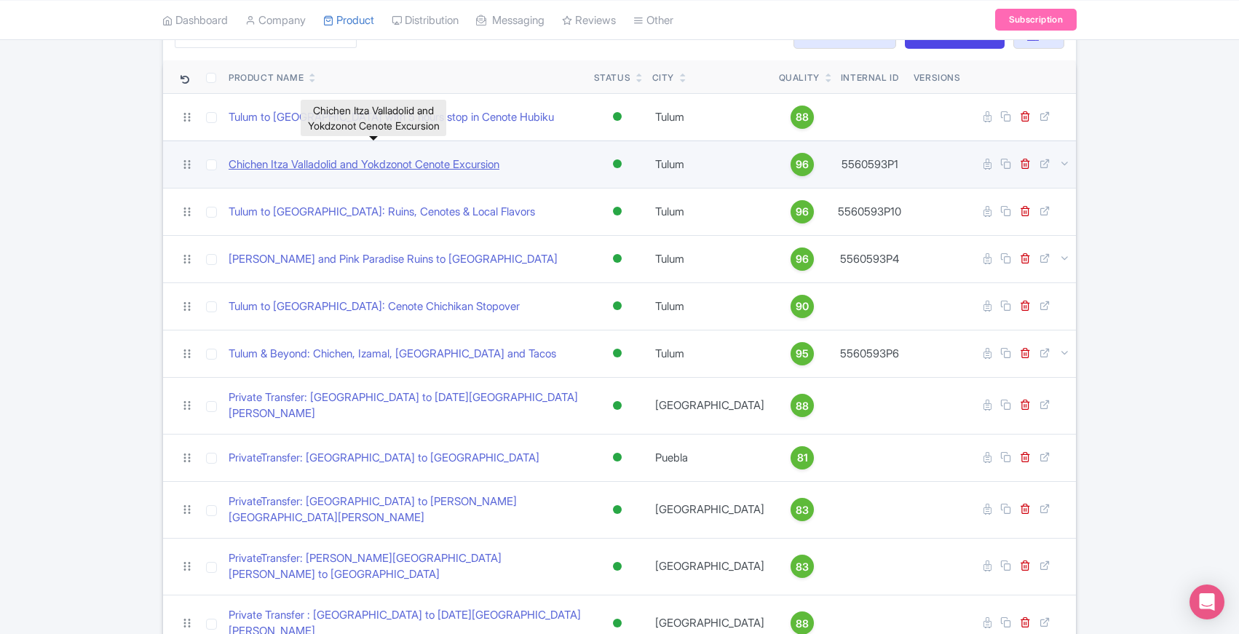  What do you see at coordinates (802, 458) in the screenshot?
I see `span: 81` at bounding box center [802, 458].